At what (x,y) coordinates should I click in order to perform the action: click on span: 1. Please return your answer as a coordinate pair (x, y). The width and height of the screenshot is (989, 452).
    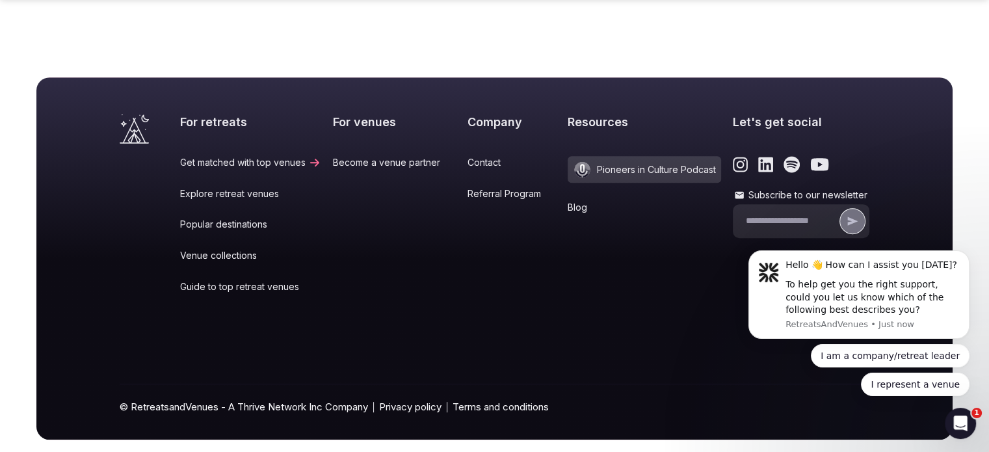
    Looking at the image, I should click on (977, 413).